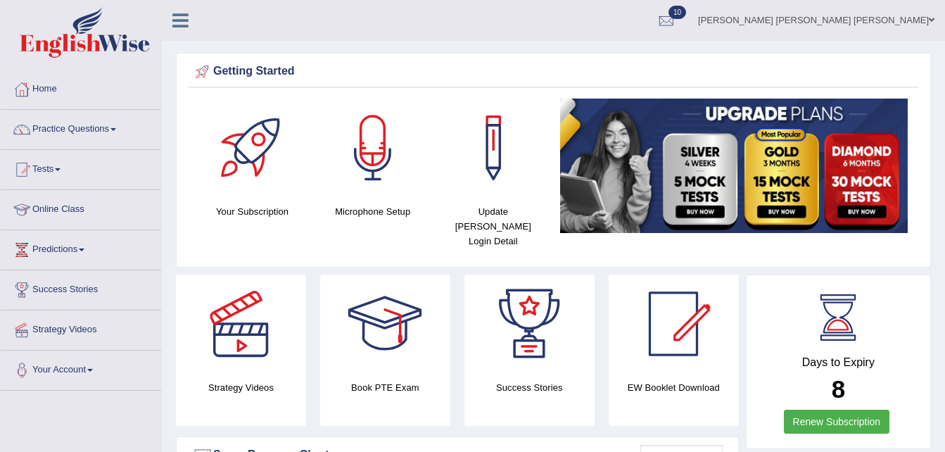 The image size is (945, 452). I want to click on h4: Strategy Videos, so click(241, 387).